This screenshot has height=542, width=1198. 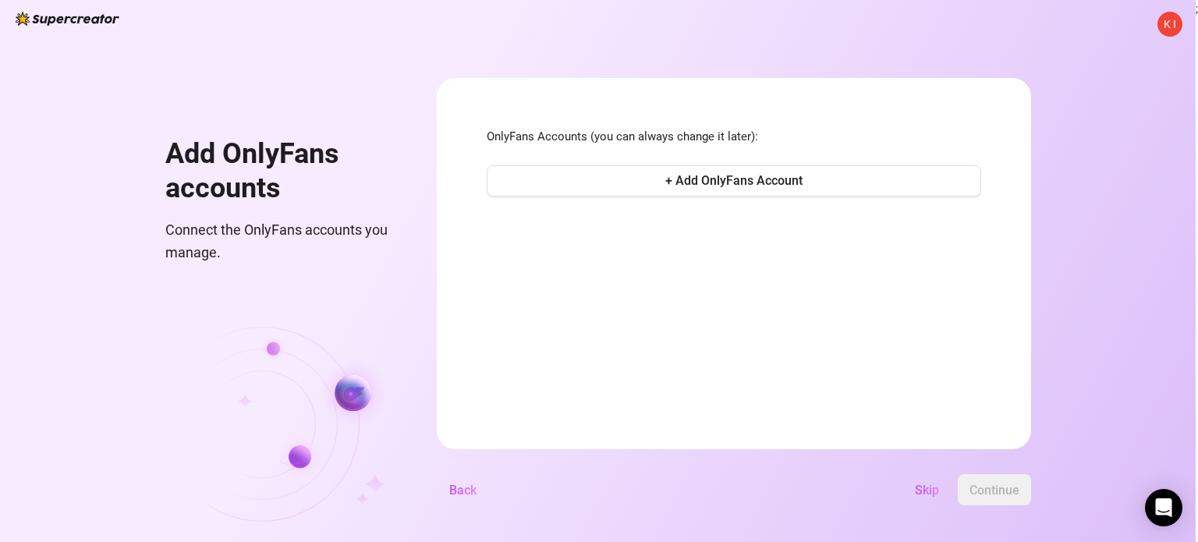 I want to click on button: Back, so click(x=463, y=490).